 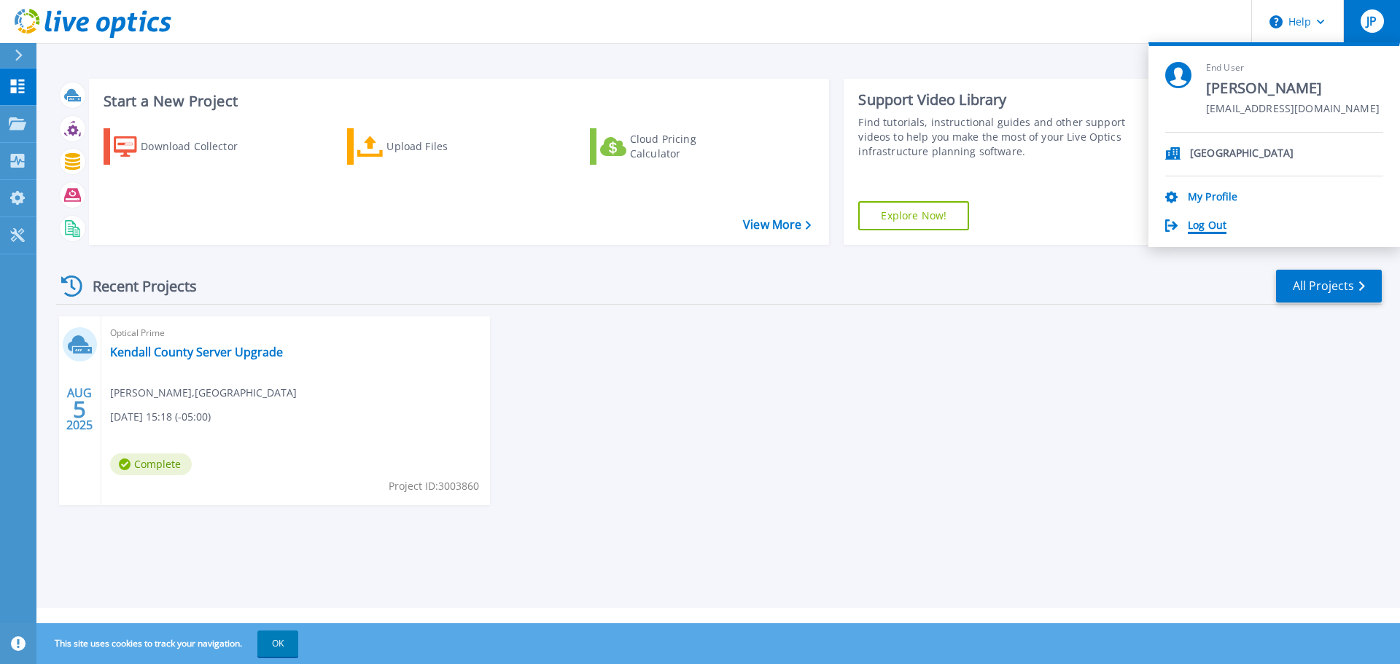 What do you see at coordinates (278, 644) in the screenshot?
I see `button: OK` at bounding box center [278, 644].